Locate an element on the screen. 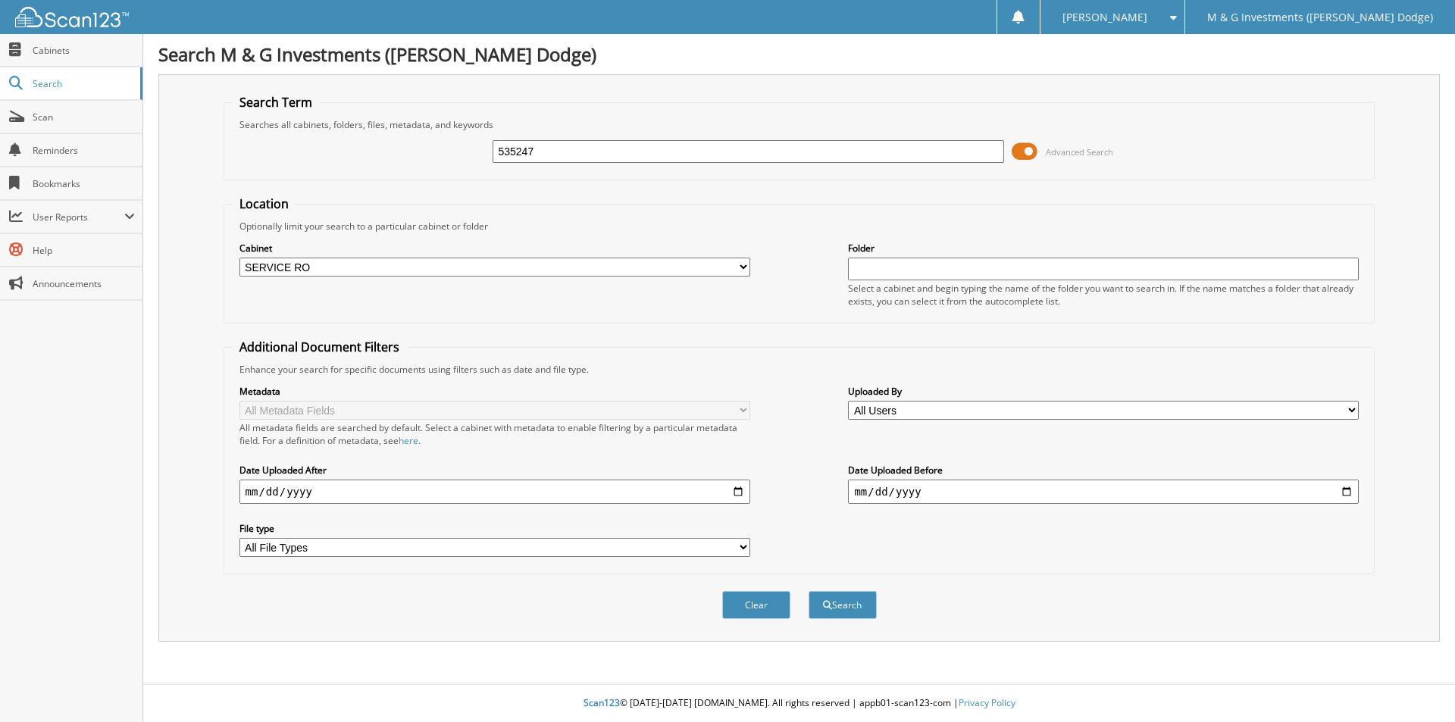 This screenshot has height=722, width=1455. input: start is located at coordinates (495, 492).